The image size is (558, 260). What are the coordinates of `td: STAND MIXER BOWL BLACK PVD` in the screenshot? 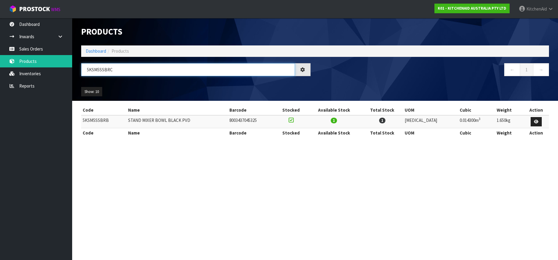 It's located at (177, 121).